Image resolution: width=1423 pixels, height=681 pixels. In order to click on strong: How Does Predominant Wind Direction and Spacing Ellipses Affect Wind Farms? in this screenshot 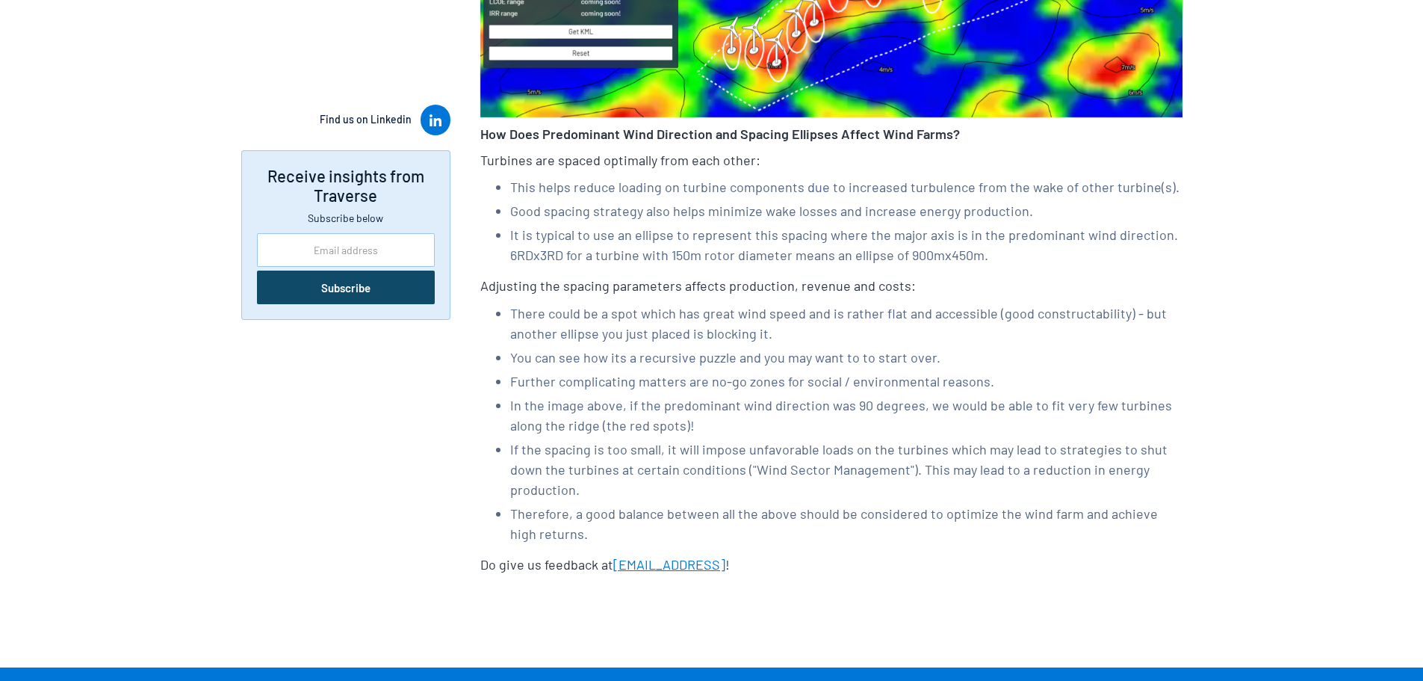, I will do `click(720, 134)`.